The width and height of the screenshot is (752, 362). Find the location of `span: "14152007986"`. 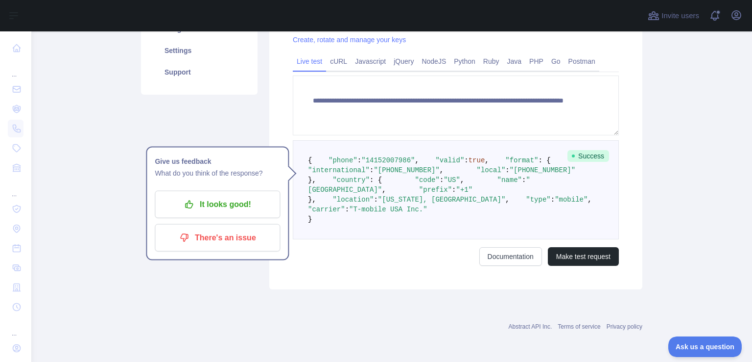

span: "14152007986" is located at coordinates (388, 160).